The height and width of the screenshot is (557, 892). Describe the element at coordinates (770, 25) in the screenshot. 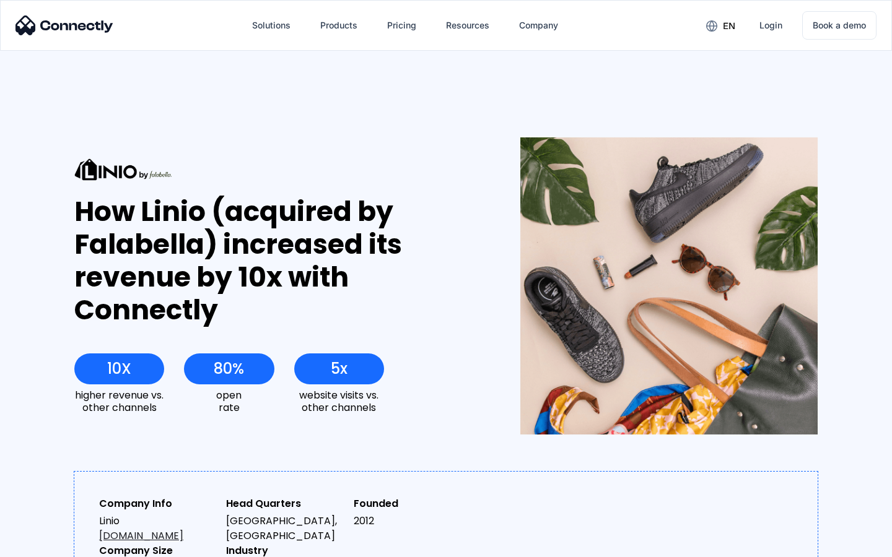

I see `a: Login` at that location.